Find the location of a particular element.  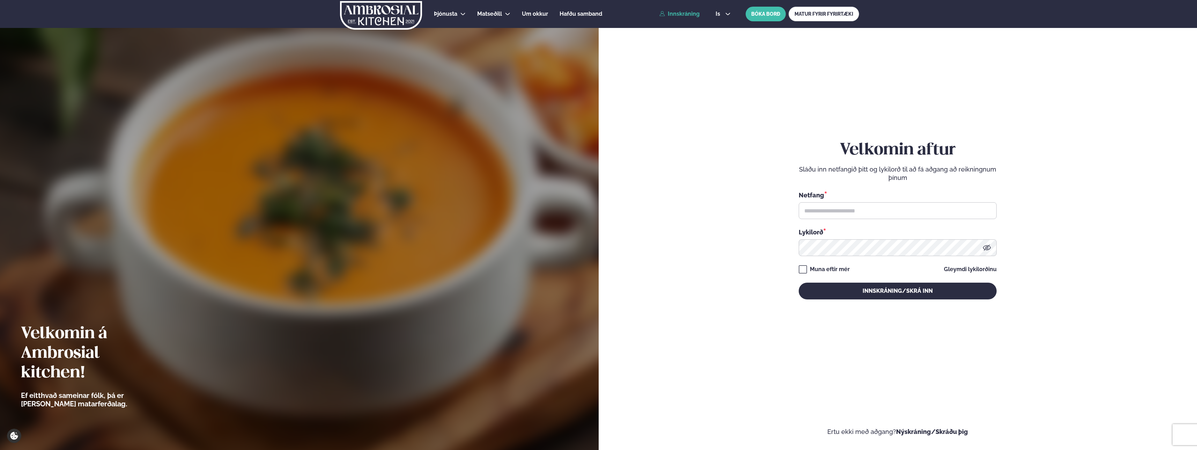

p: Sláðu inn netfangið þitt og lykilorð til að fá aðgang að reikningnum þínum is located at coordinates (897, 173).